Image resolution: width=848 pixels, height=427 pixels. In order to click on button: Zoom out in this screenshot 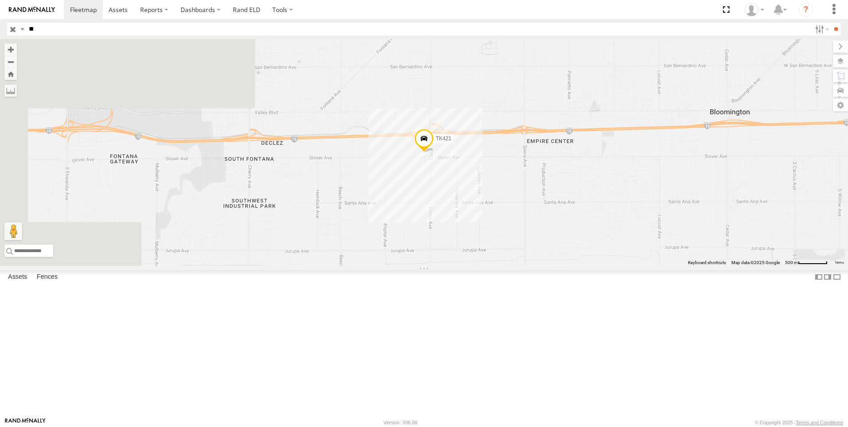, I will do `click(11, 62)`.